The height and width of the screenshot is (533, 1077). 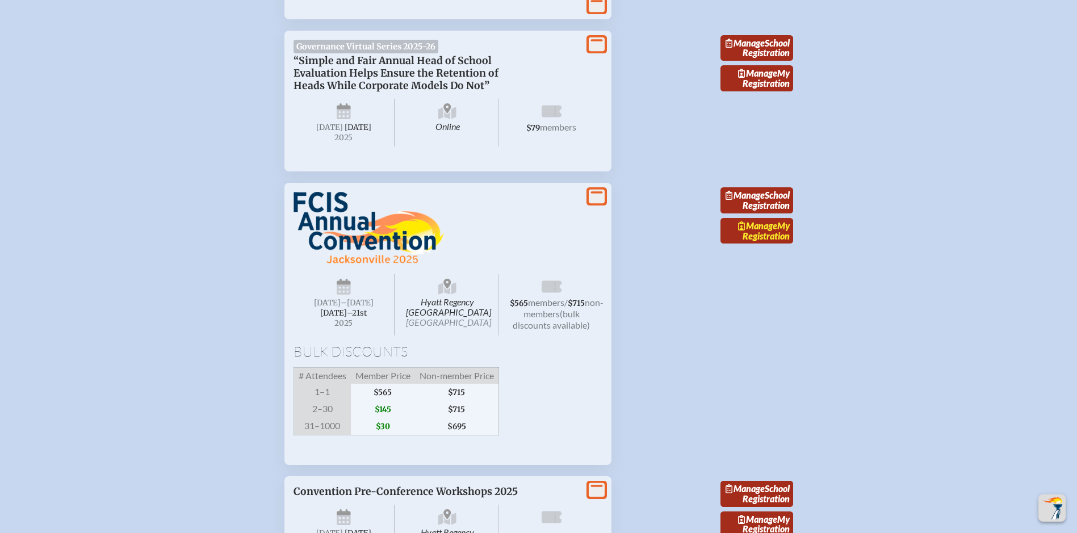 I want to click on span: $695, so click(x=457, y=427).